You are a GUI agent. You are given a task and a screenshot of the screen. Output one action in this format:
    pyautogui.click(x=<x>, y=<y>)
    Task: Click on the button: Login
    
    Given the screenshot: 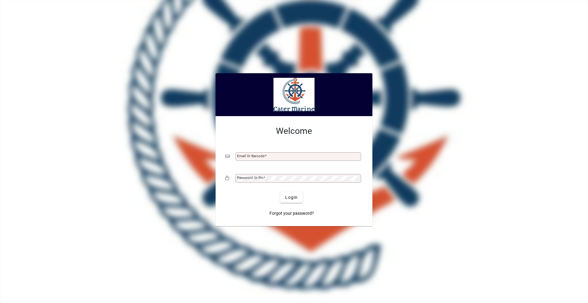 What is the action you would take?
    pyautogui.click(x=291, y=197)
    